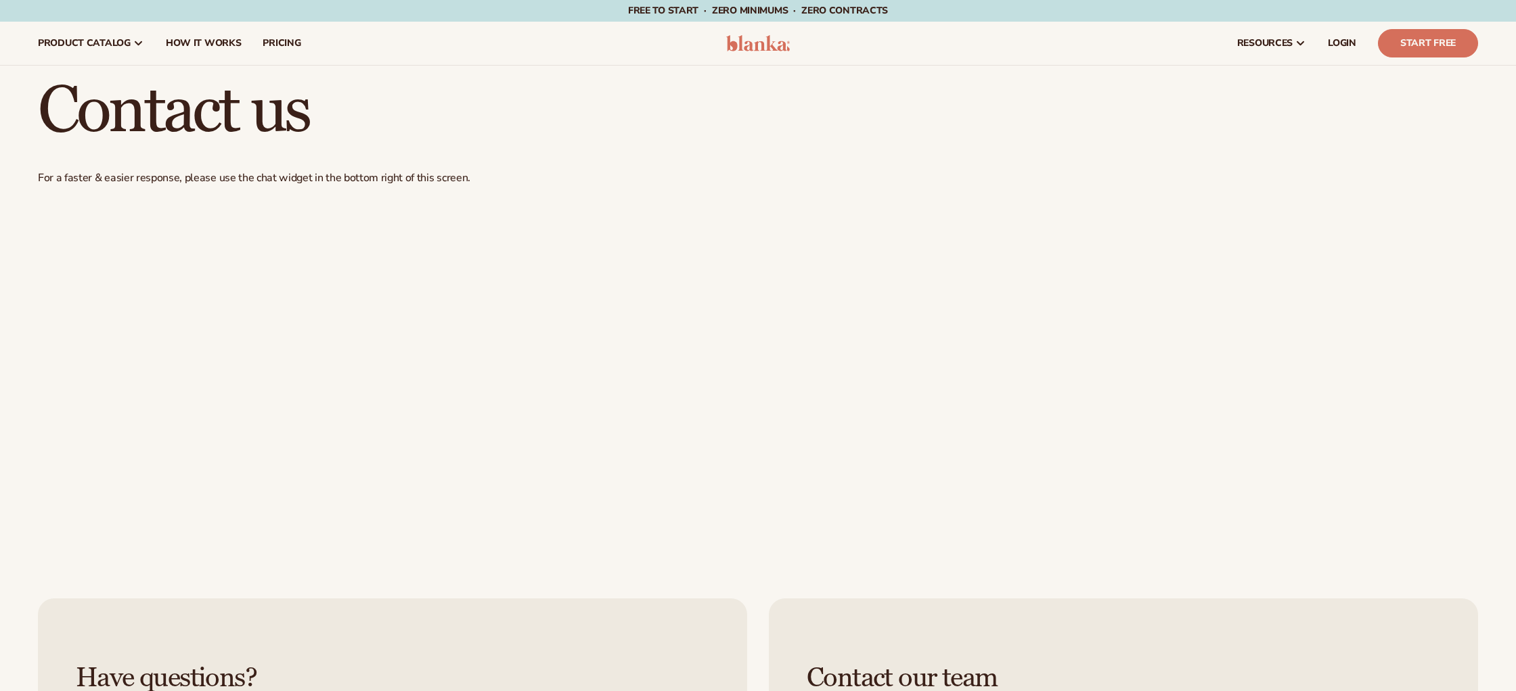 Image resolution: width=1516 pixels, height=691 pixels. What do you see at coordinates (84, 43) in the screenshot?
I see `span: product catalog` at bounding box center [84, 43].